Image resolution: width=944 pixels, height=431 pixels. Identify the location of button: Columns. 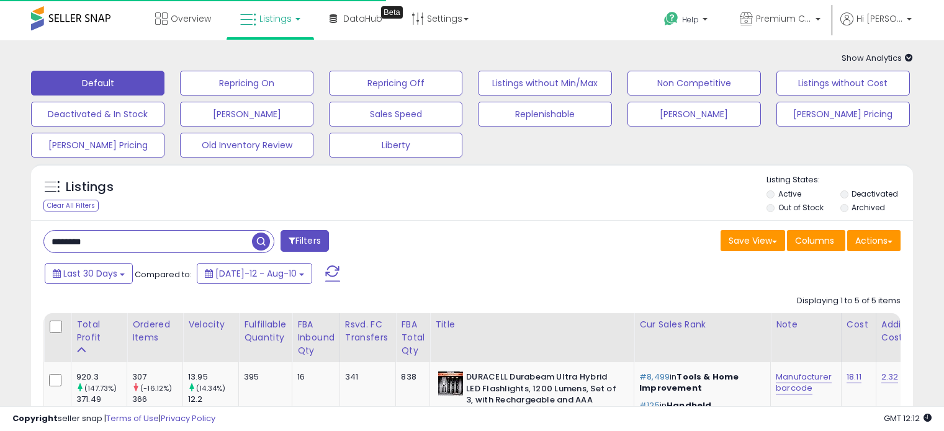
(816, 241).